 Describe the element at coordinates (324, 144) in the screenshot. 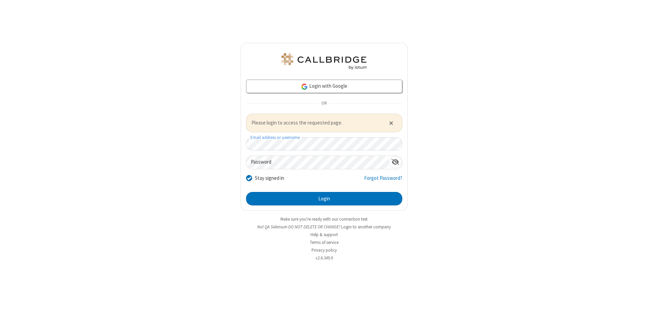

I see `input: Email address or username` at that location.